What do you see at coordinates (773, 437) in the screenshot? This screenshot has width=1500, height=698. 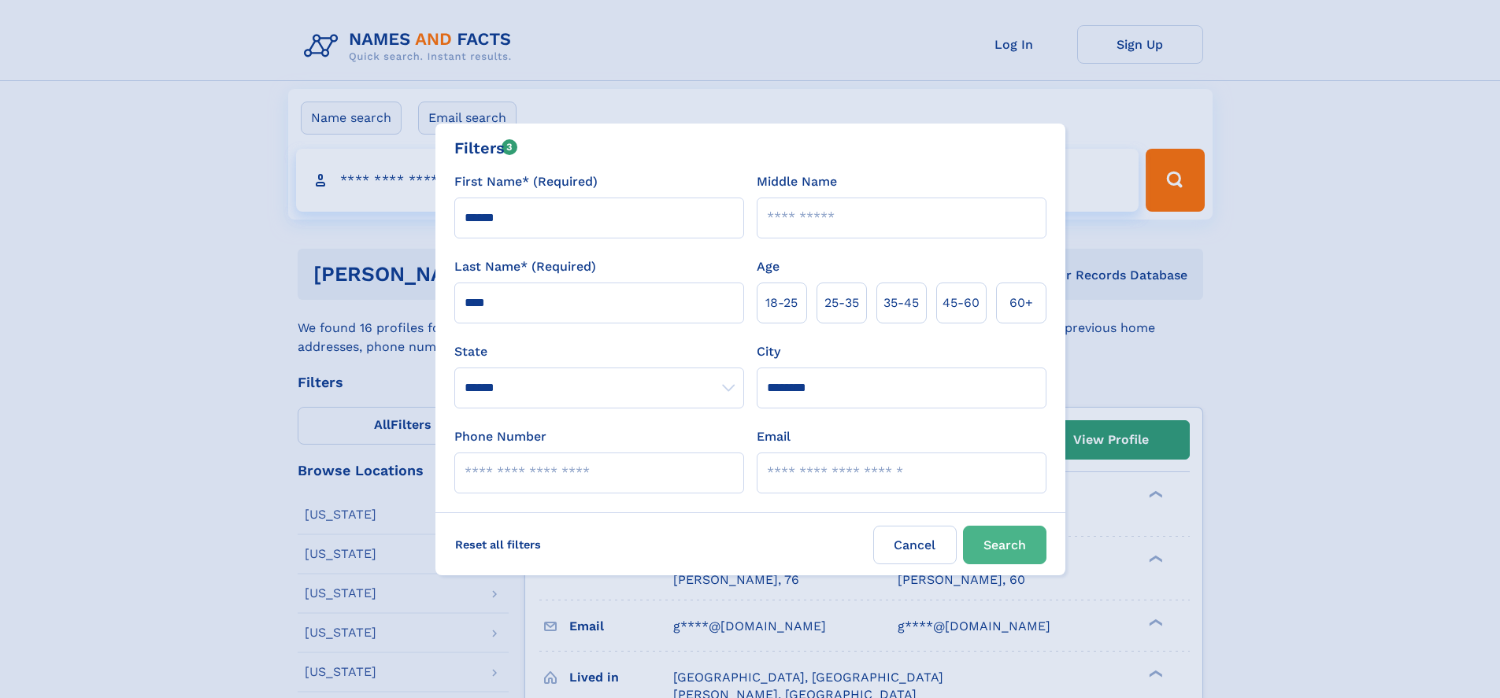 I see `label: Email` at bounding box center [773, 437].